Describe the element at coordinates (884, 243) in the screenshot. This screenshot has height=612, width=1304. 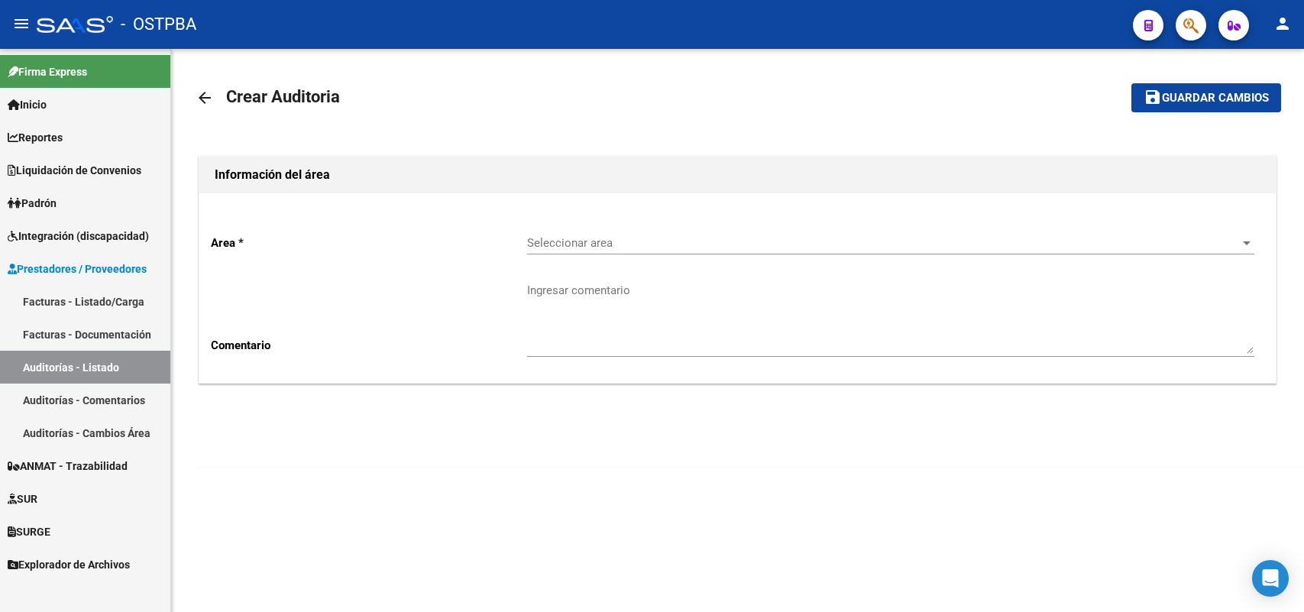
I see `span: Seleccionar area` at that location.